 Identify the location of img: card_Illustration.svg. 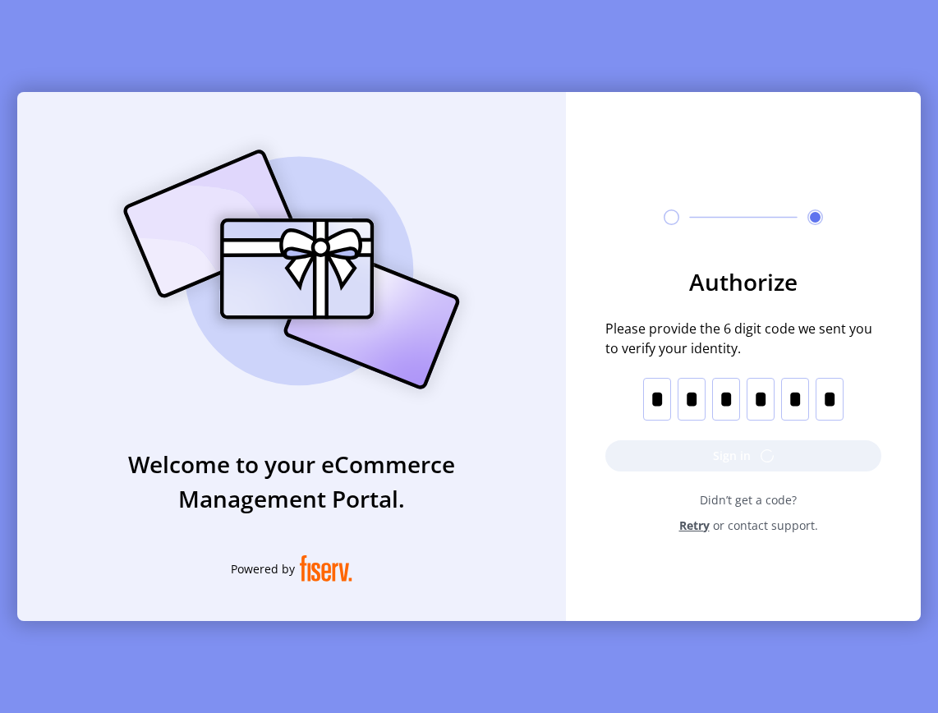
(292, 269).